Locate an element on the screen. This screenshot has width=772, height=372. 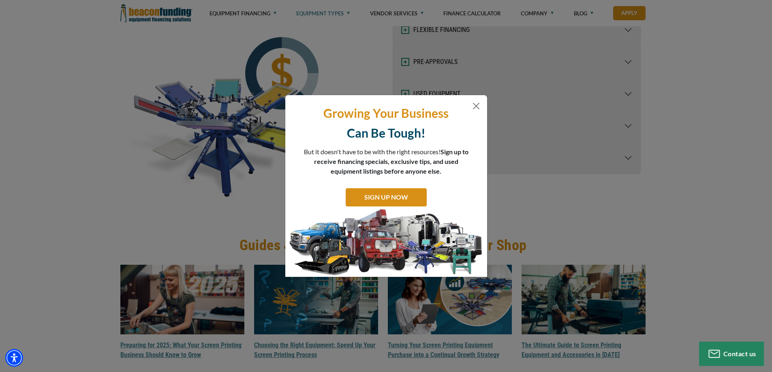
p: But it doesn't have to be with the right resources! is located at coordinates (386, 162).